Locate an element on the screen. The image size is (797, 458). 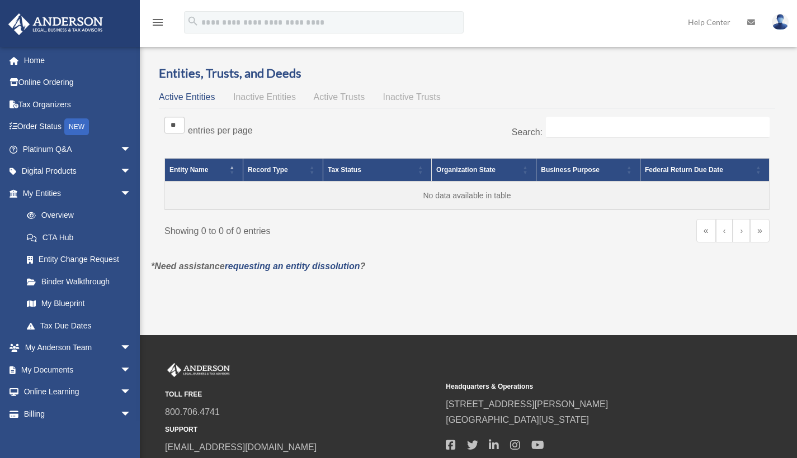
a: Entity Change Request is located at coordinates (79, 260).